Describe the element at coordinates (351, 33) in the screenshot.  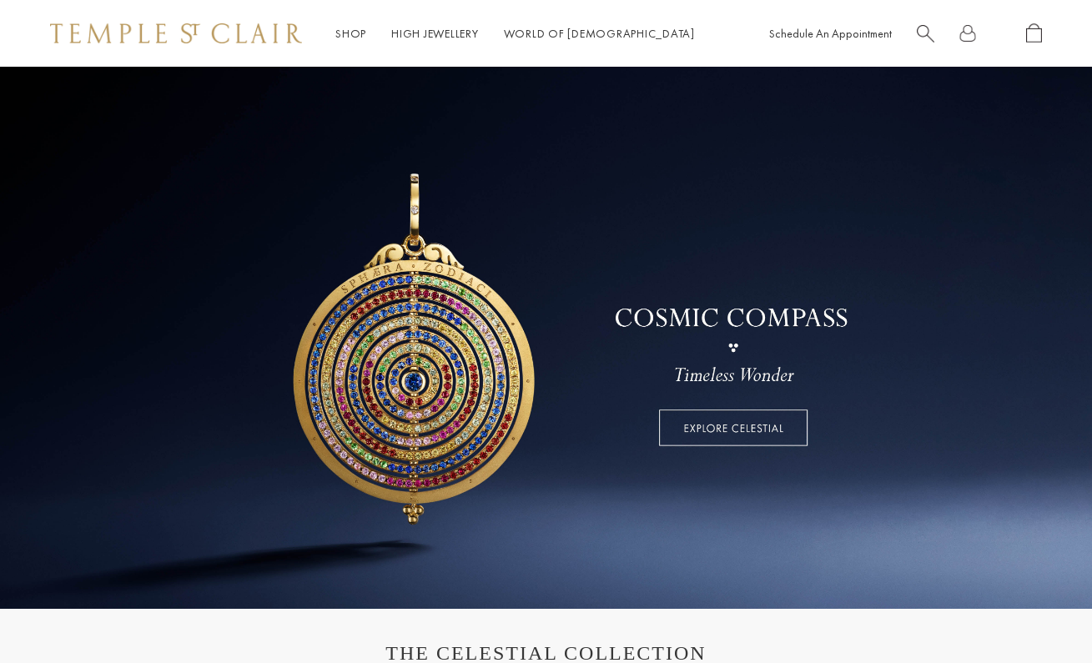
I see `a: ShopShop` at that location.